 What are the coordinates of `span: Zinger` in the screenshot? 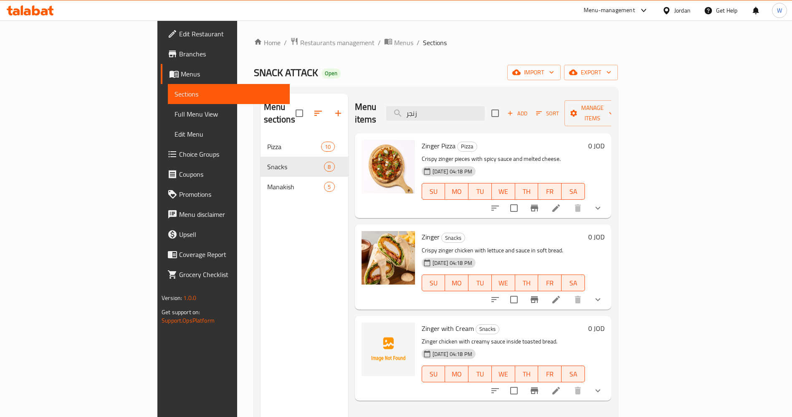 It's located at (431, 237).